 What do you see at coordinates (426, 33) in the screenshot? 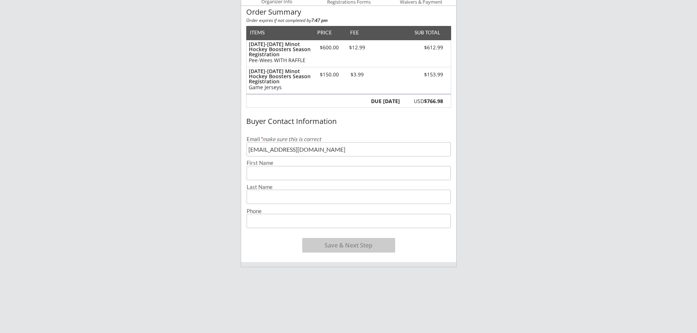
I see `div: SUB TOTAL` at bounding box center [426, 33].